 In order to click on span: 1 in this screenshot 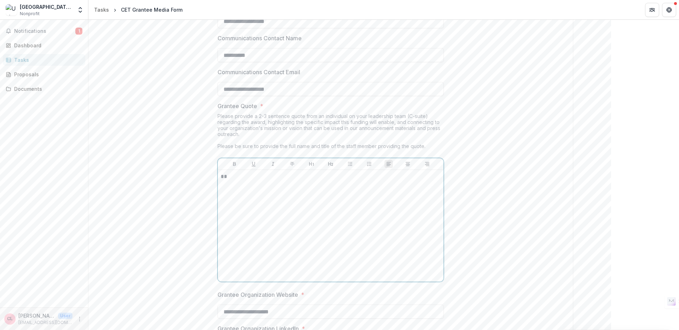, I will do `click(79, 31)`.